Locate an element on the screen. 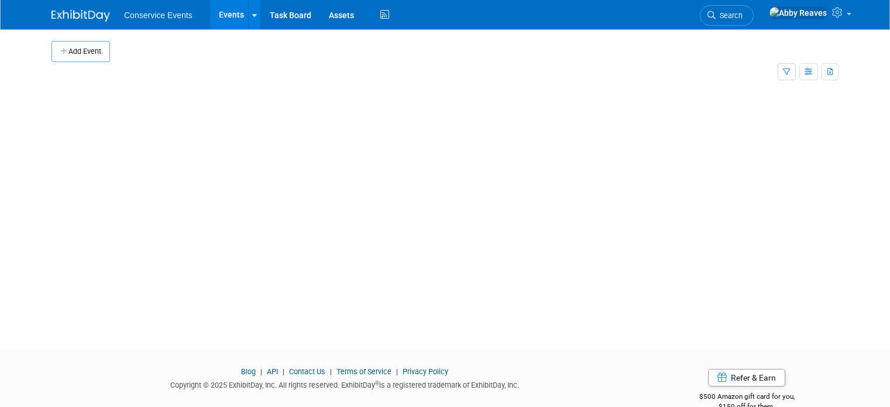 This screenshot has width=890, height=407. a: Contact Us is located at coordinates (307, 371).